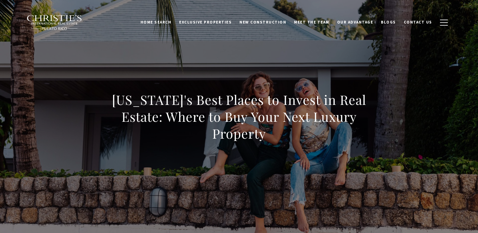 This screenshot has width=478, height=233. Describe the element at coordinates (205, 22) in the screenshot. I see `a: Exclusive Properties` at that location.